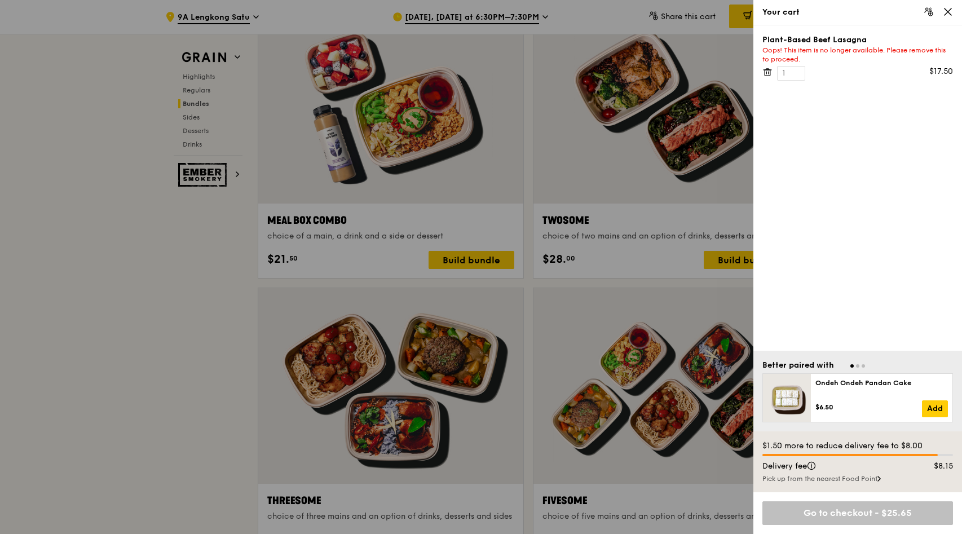  Describe the element at coordinates (881, 383) in the screenshot. I see `div: Ondeh Ondeh Pandan Cake` at that location.